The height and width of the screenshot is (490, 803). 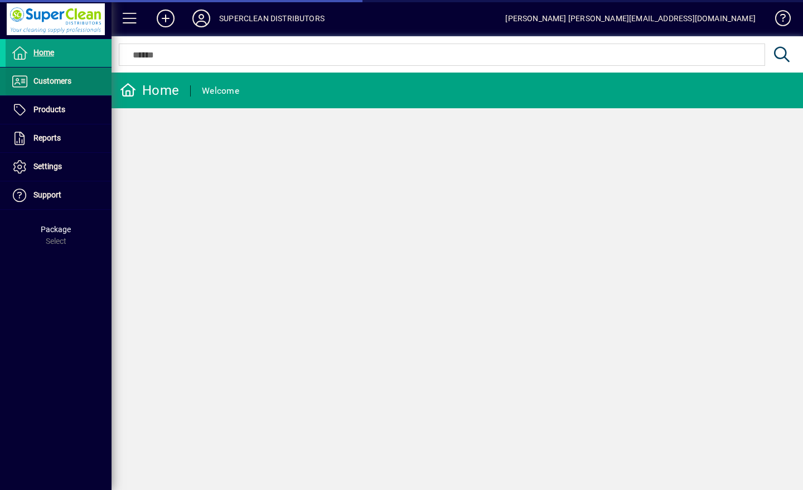 I want to click on div: SUPERCLEAN DISTRIBUTORS, so click(x=272, y=18).